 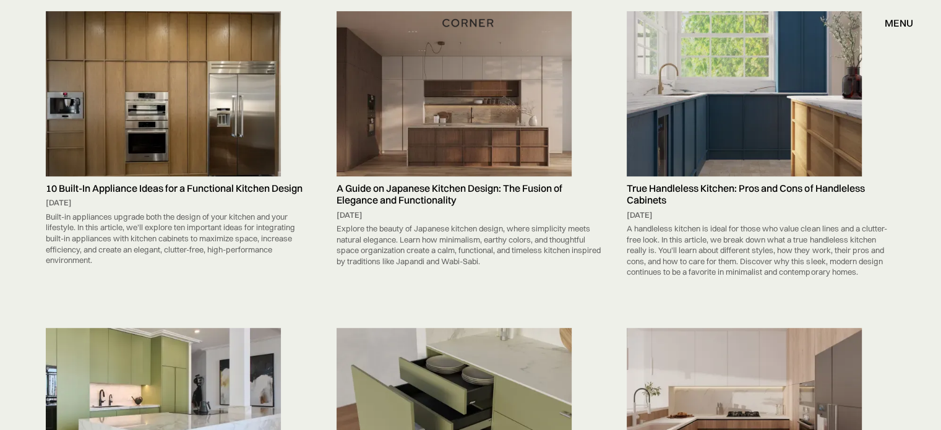 What do you see at coordinates (761, 250) in the screenshot?
I see `div: A handleless kitchen is ideal for those who value clean lines and a clutter-free look. In this ar...` at bounding box center [761, 250].